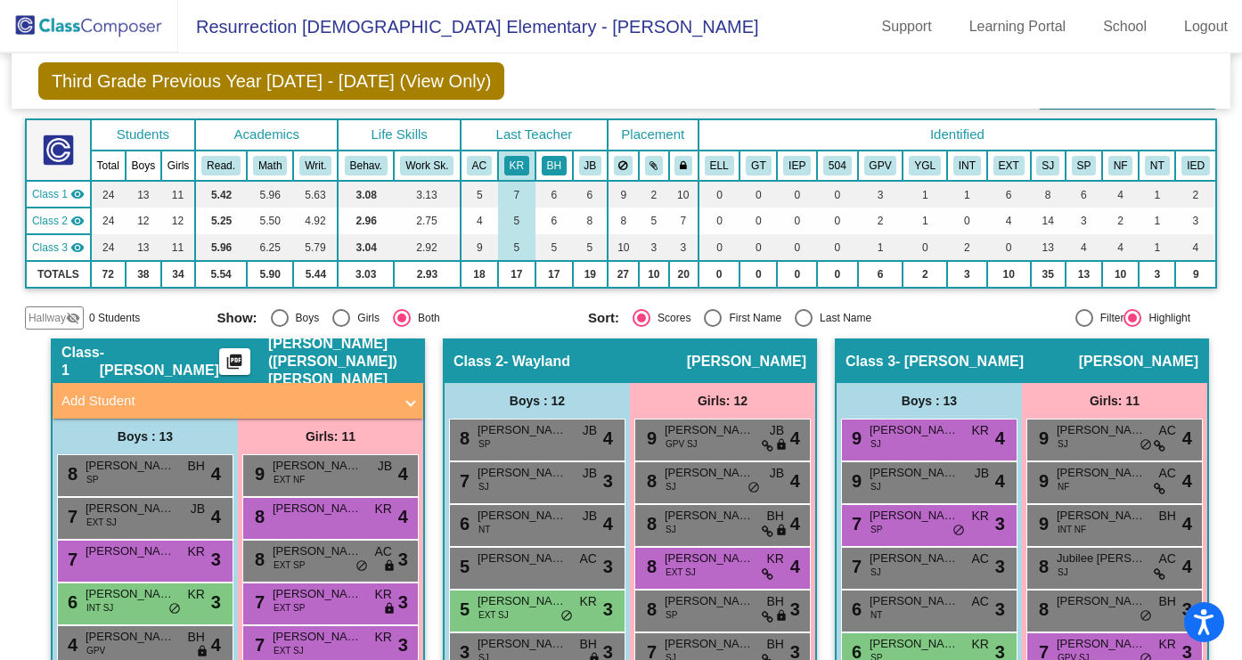  Describe the element at coordinates (365, 194) in the screenshot. I see `td: 3.08` at that location.